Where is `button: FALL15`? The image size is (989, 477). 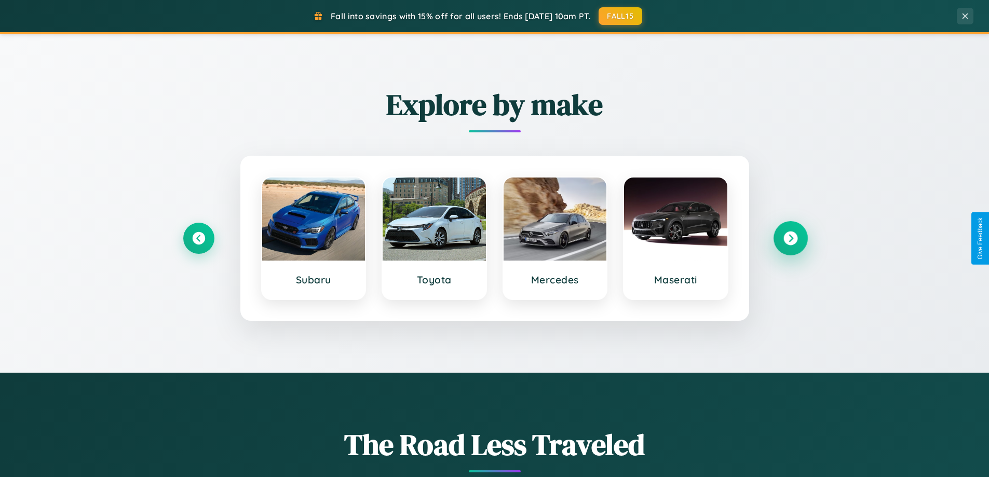 button: FALL15 is located at coordinates (621, 16).